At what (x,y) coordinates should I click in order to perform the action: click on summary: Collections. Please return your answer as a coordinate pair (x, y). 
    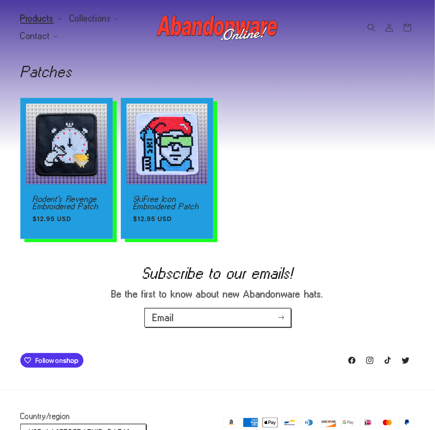
    Looking at the image, I should click on (93, 19).